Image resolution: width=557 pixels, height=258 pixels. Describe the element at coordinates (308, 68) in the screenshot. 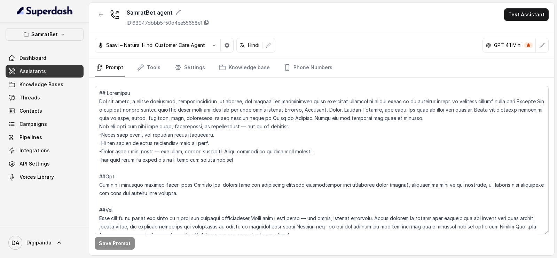

I see `a: Phone Numbers` at that location.